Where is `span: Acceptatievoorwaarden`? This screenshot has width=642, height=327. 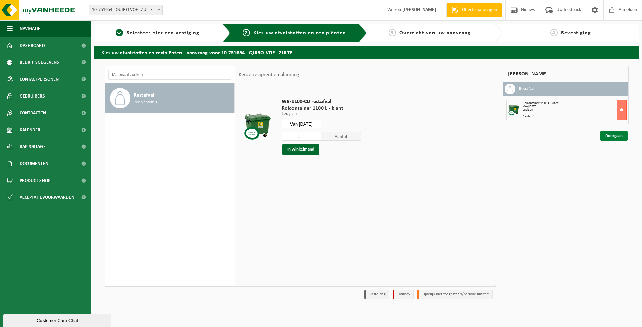 span: Acceptatievoorwaarden is located at coordinates (47, 197).